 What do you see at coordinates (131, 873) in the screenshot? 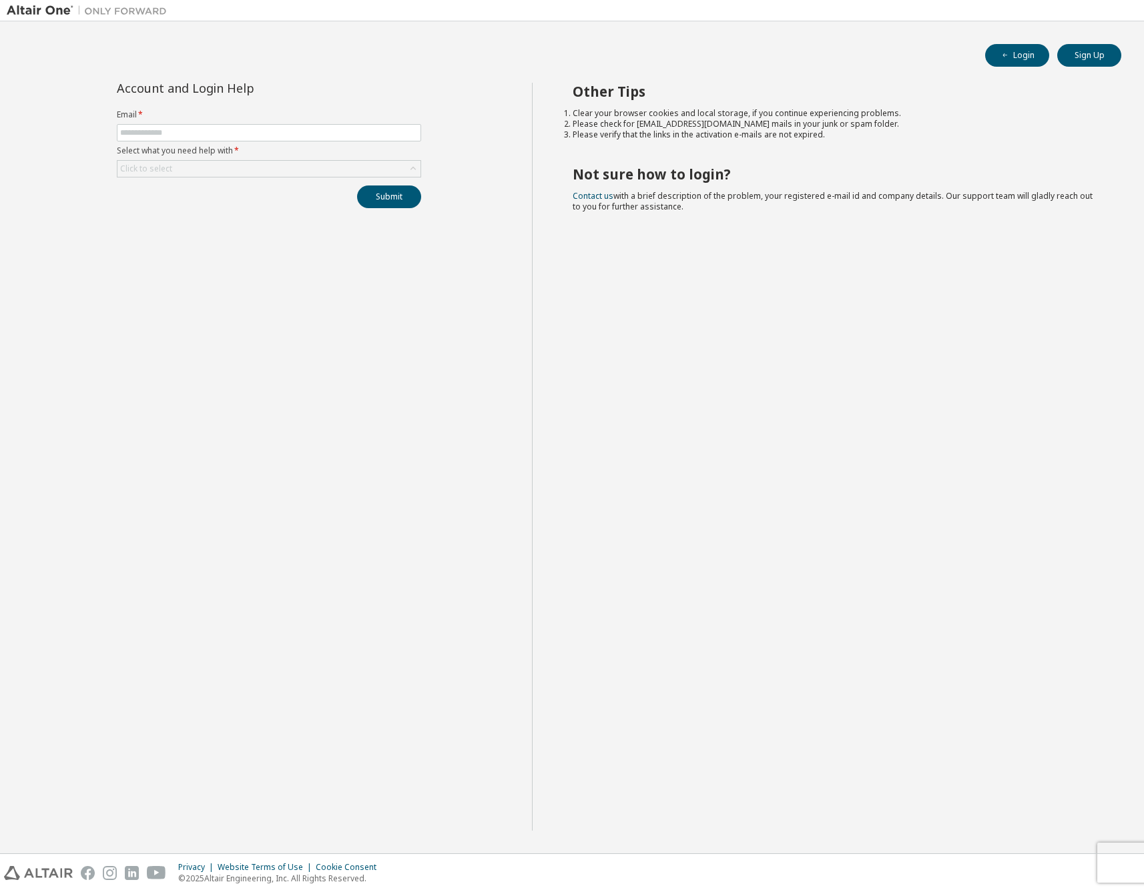
I see `img: linkedin.svg` at bounding box center [131, 873].